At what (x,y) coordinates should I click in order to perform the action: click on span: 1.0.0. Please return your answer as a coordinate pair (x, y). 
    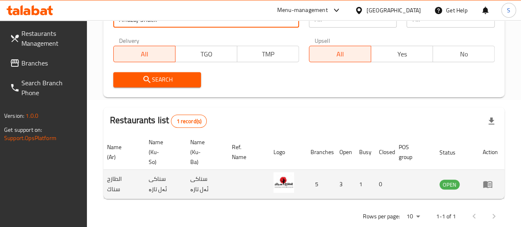
    Looking at the image, I should click on (32, 116).